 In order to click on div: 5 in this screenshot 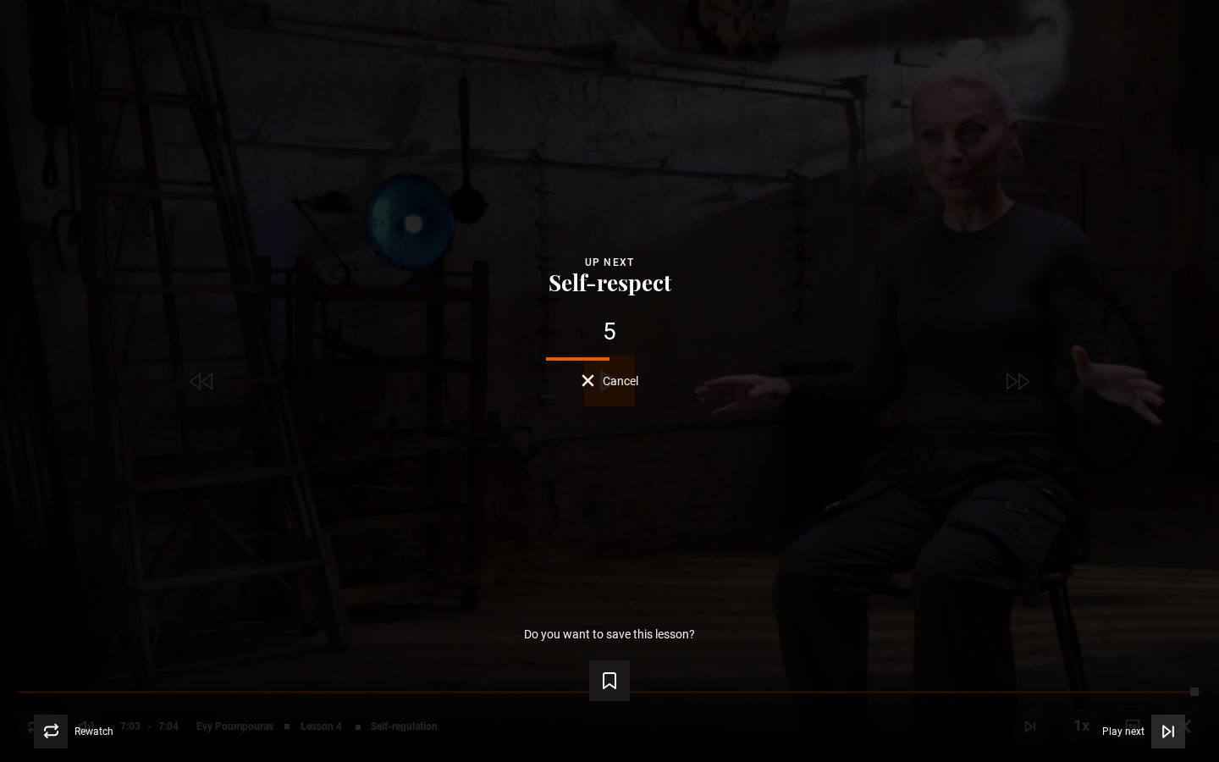, I will do `click(609, 332)`.